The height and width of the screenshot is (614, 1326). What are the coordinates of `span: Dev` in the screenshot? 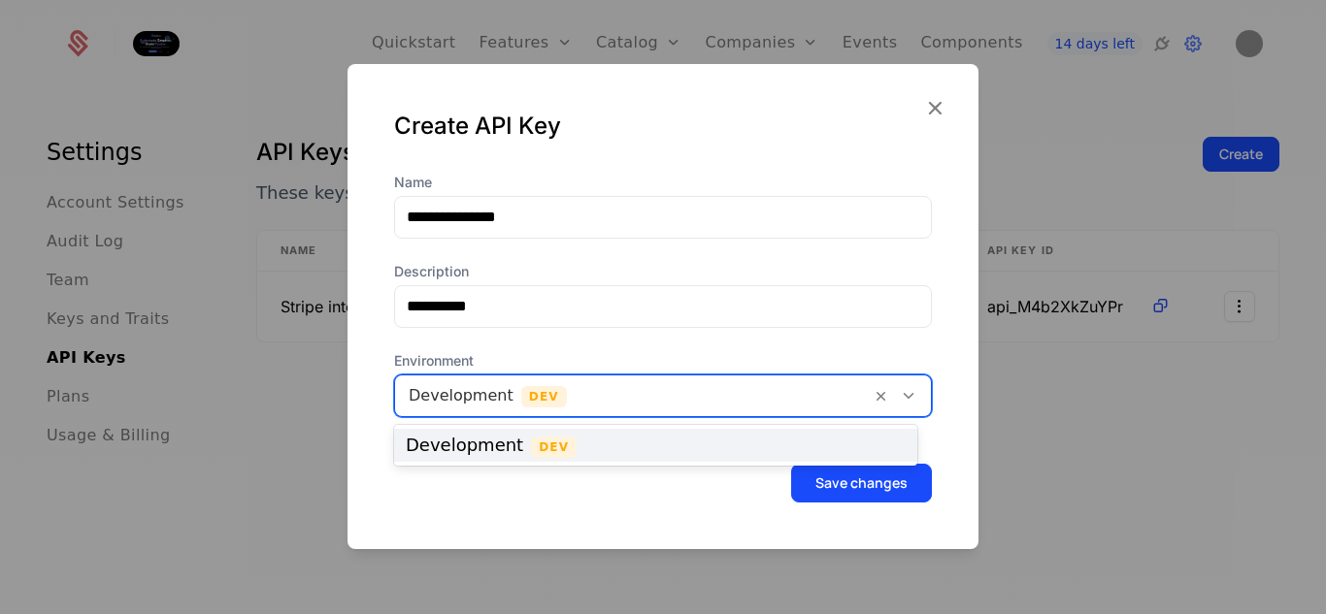 It's located at (553, 447).